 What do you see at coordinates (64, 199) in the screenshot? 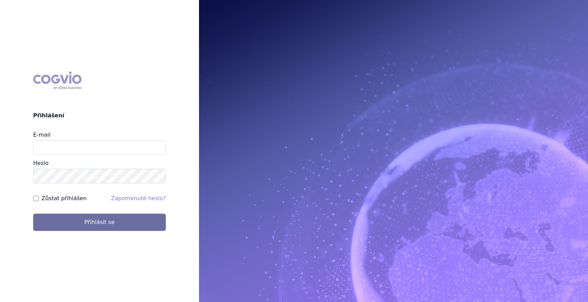
I see `label: Zůstat přihlášen` at bounding box center [64, 199].